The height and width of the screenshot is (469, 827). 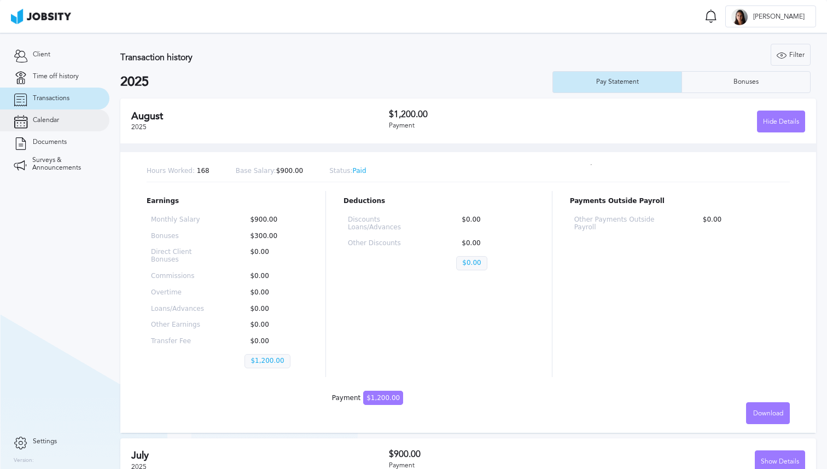 What do you see at coordinates (256, 171) in the screenshot?
I see `span: Base Salary:` at bounding box center [256, 171].